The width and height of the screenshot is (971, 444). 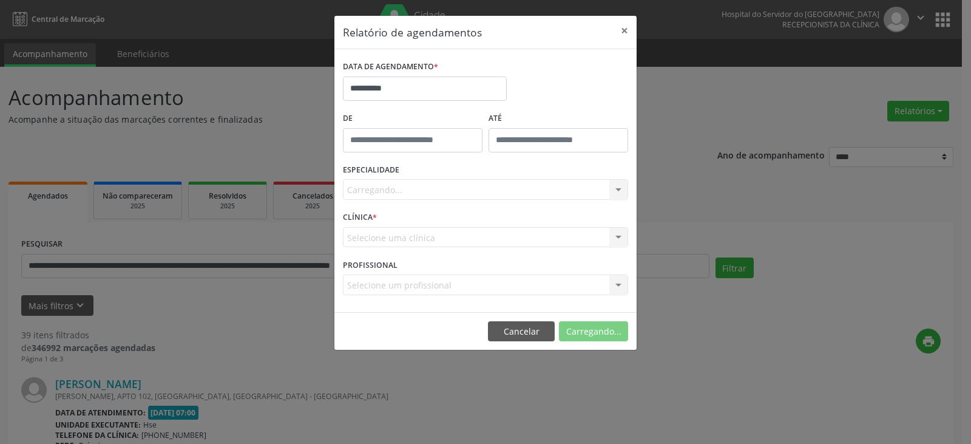 What do you see at coordinates (522, 331) in the screenshot?
I see `button: Cancelar` at bounding box center [522, 331].